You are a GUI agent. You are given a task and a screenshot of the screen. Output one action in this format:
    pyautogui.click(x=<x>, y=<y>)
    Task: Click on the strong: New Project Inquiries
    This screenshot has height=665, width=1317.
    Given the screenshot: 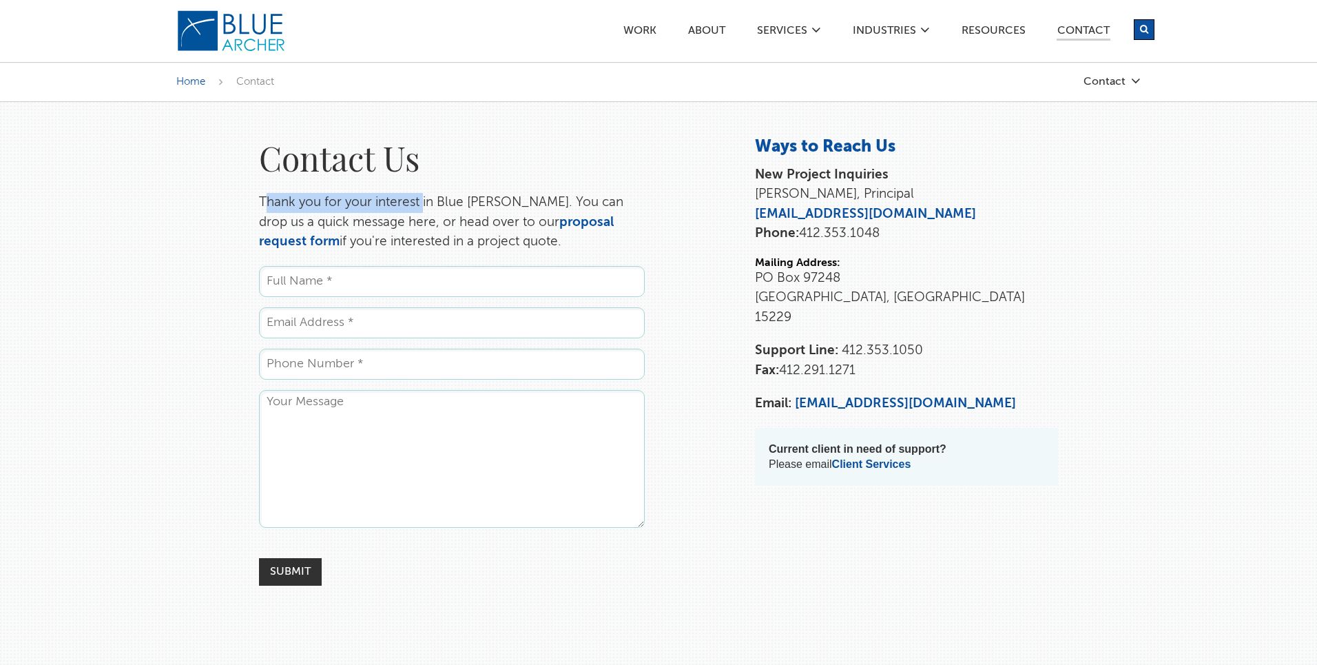 What is the action you would take?
    pyautogui.click(x=822, y=174)
    